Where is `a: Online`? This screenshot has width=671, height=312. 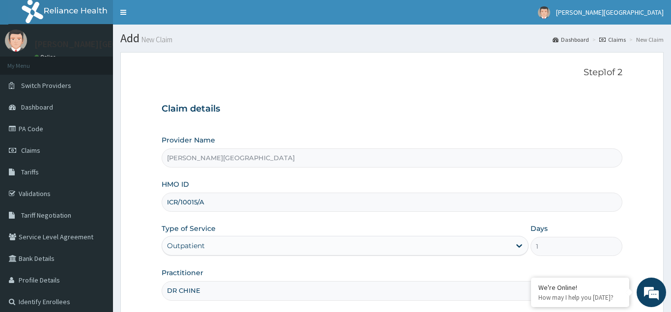
a: Online is located at coordinates (46, 57).